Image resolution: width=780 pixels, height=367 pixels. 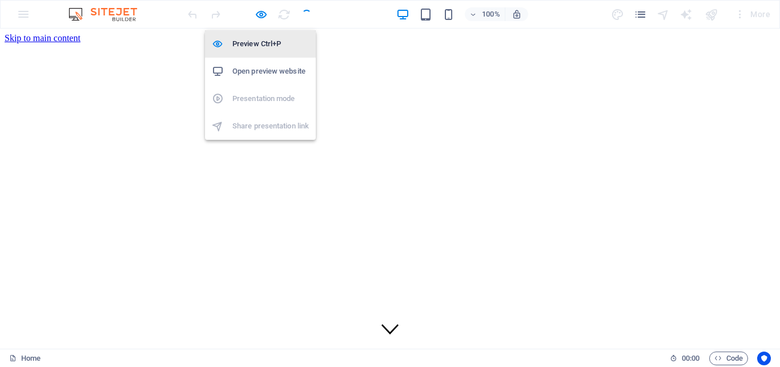 What do you see at coordinates (491, 14) in the screenshot?
I see `h6: 100%` at bounding box center [491, 14].